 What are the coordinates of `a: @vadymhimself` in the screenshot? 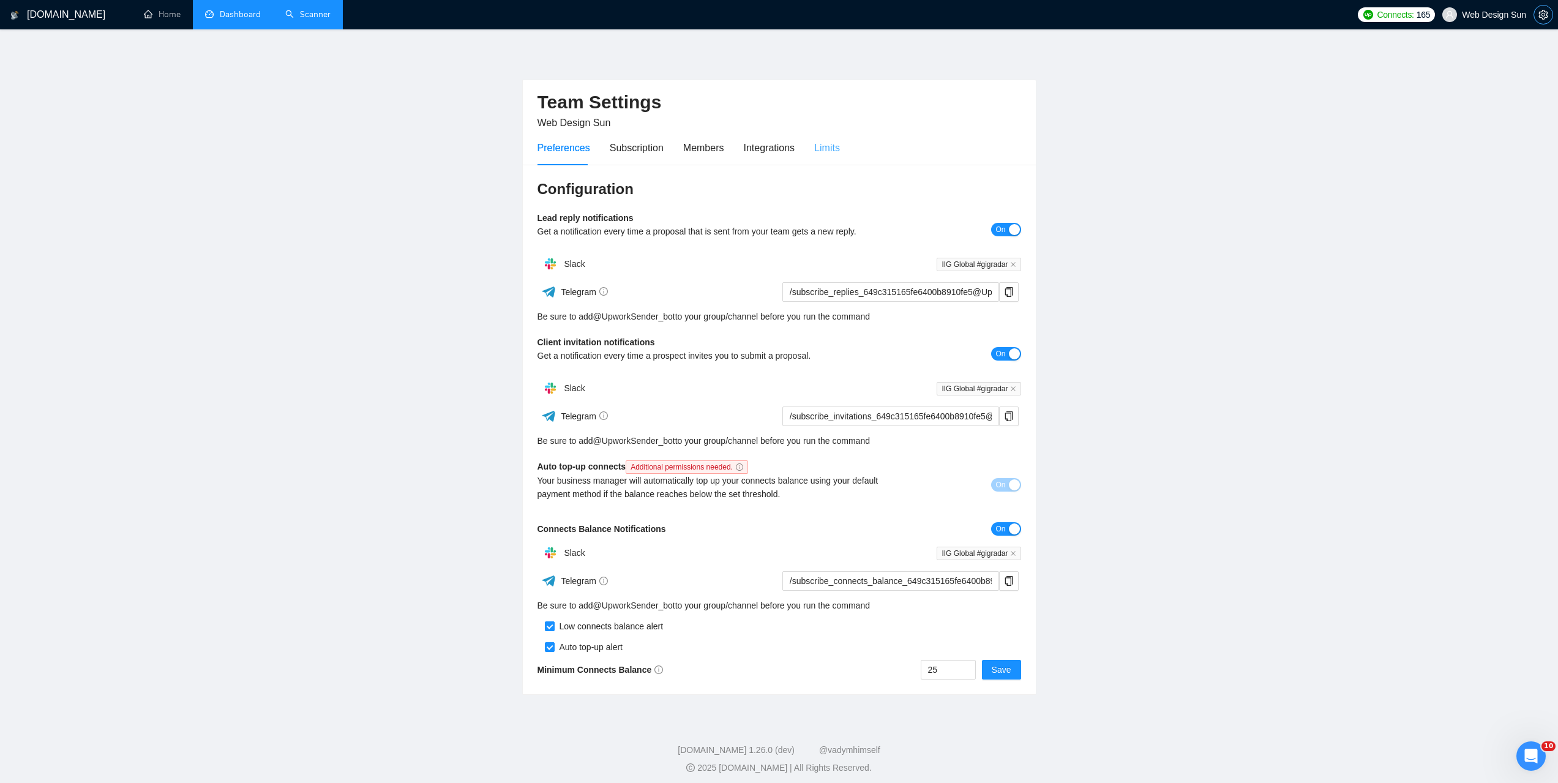 It's located at (849, 750).